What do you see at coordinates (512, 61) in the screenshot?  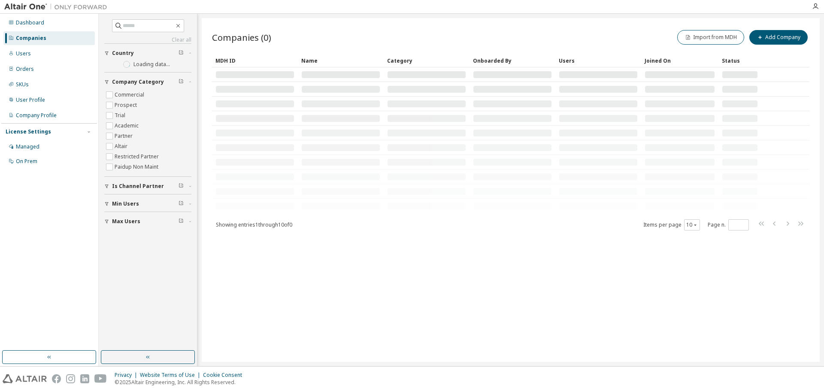 I see `div: Onboarded By` at bounding box center [512, 61].